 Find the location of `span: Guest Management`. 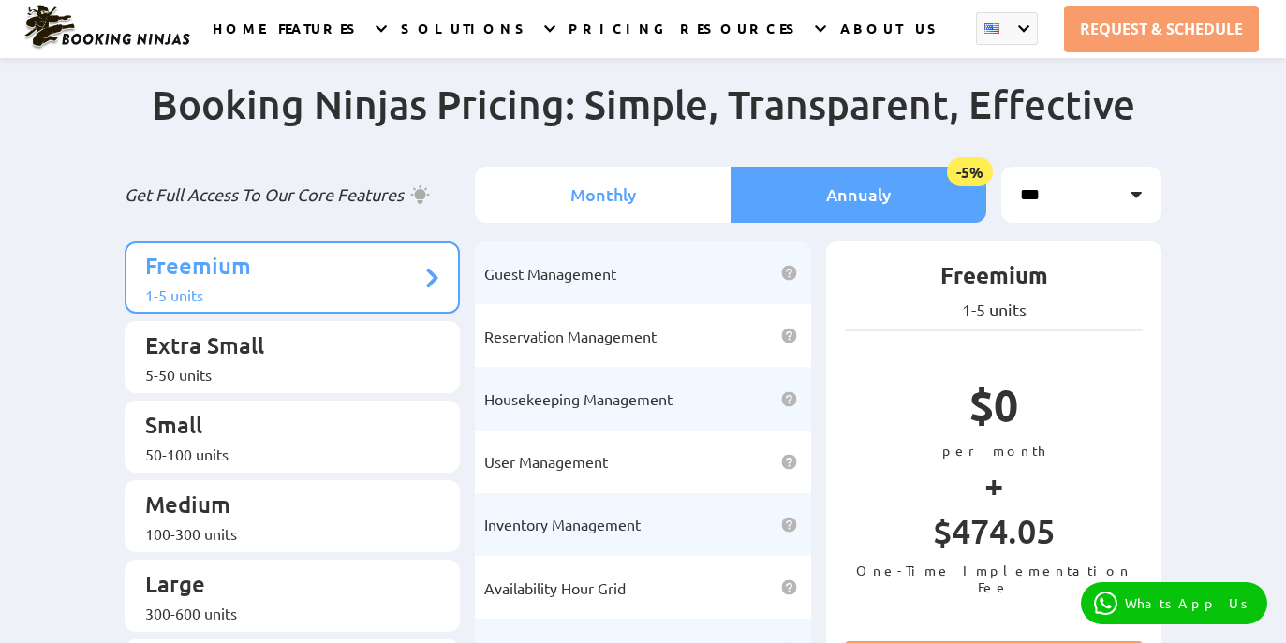

span: Guest Management is located at coordinates (550, 273).